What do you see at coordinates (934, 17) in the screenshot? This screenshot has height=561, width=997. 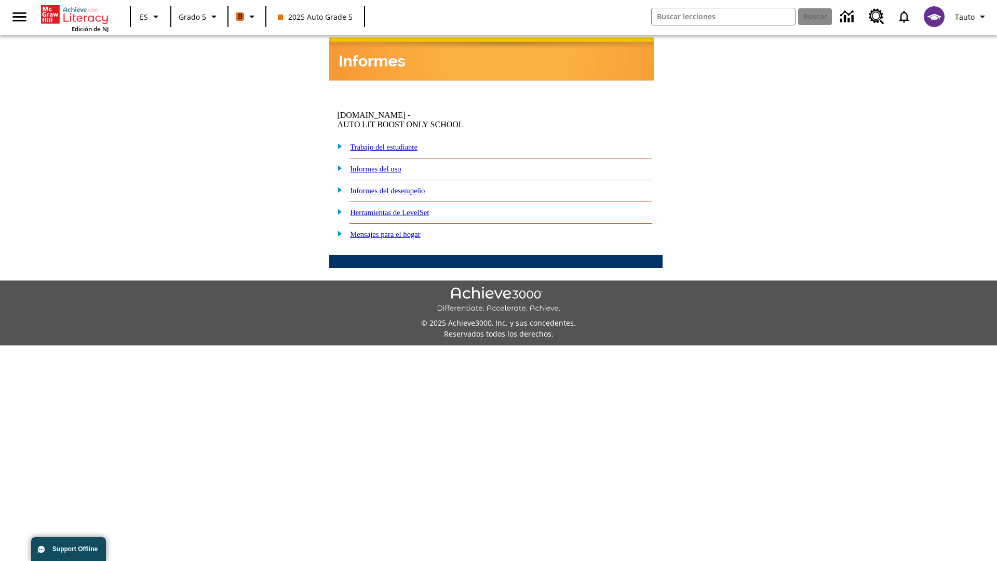 I see `img: avatar image` at bounding box center [934, 17].